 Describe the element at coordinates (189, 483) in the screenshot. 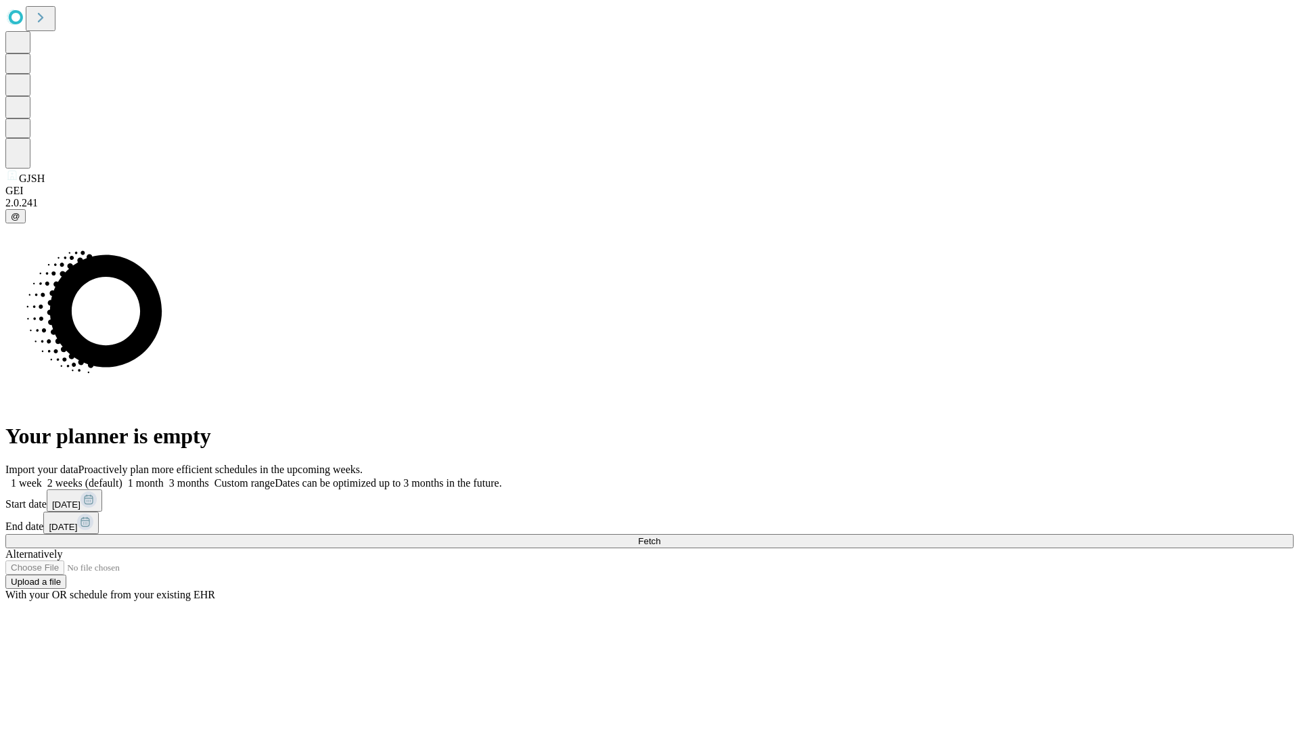

I see `span: 3 months` at that location.